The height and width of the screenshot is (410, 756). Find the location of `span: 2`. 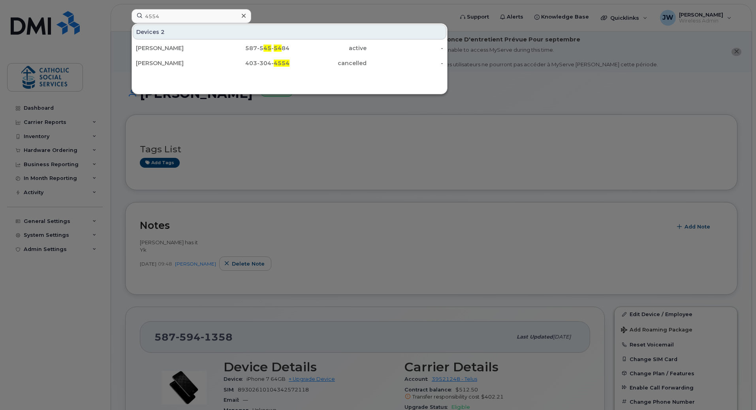

span: 2 is located at coordinates (163, 32).